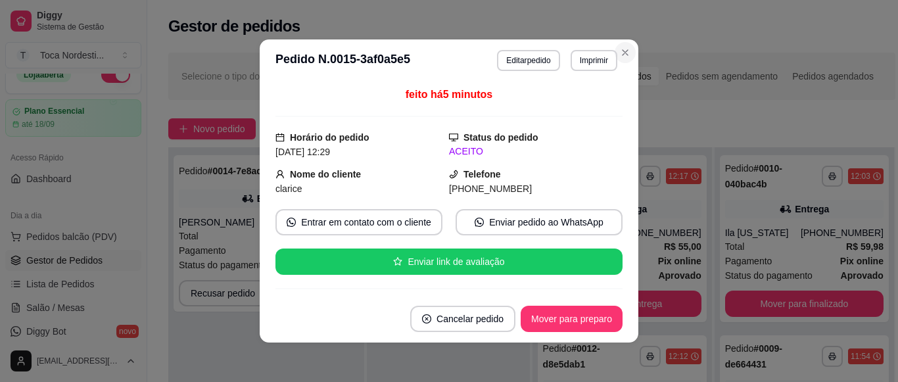 The image size is (898, 382). What do you see at coordinates (594, 60) in the screenshot?
I see `button: Imprimir` at bounding box center [594, 60].